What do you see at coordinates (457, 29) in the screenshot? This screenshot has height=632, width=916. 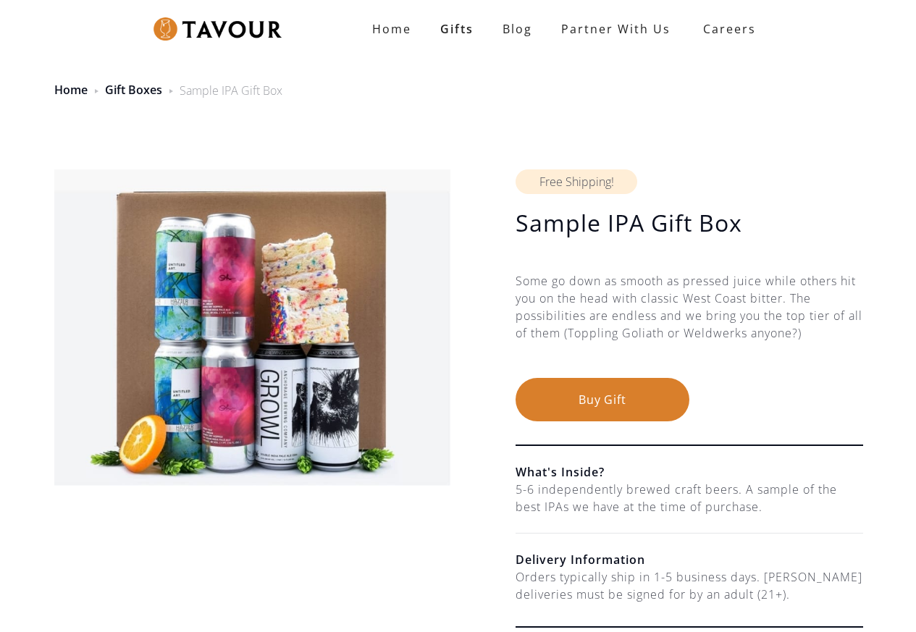 I see `a: Gifts` at bounding box center [457, 29].